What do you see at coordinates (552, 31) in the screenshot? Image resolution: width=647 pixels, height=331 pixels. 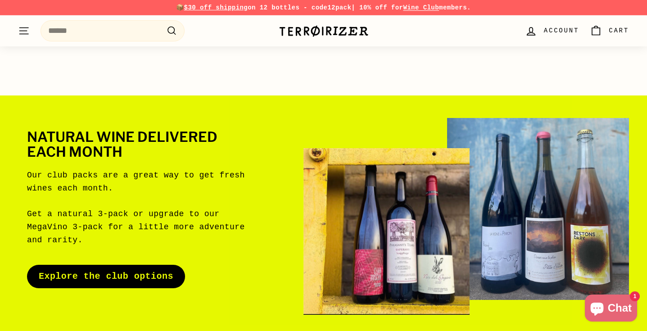 I see `a: Account` at bounding box center [552, 31].